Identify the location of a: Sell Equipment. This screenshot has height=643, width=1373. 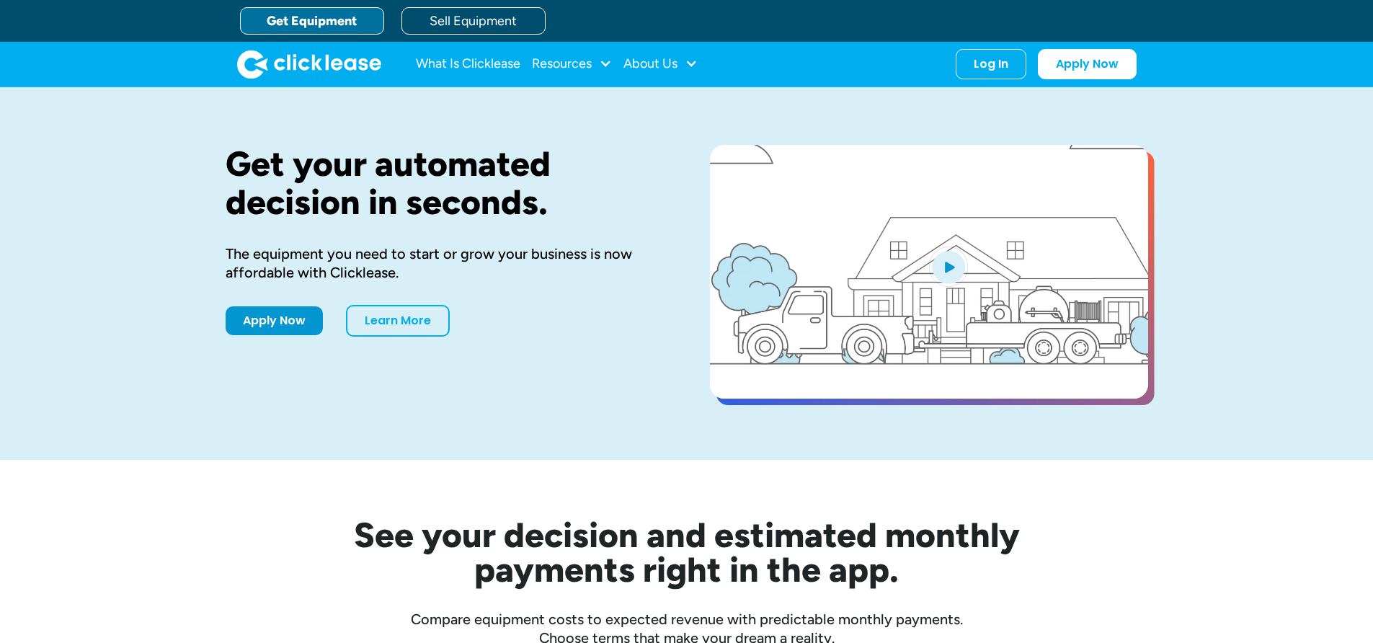
(474, 21).